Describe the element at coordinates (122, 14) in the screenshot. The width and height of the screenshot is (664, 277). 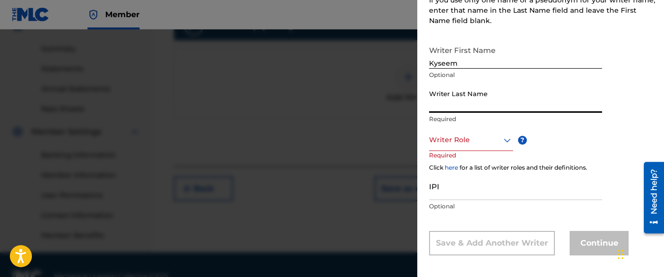
I see `span: Member` at that location.